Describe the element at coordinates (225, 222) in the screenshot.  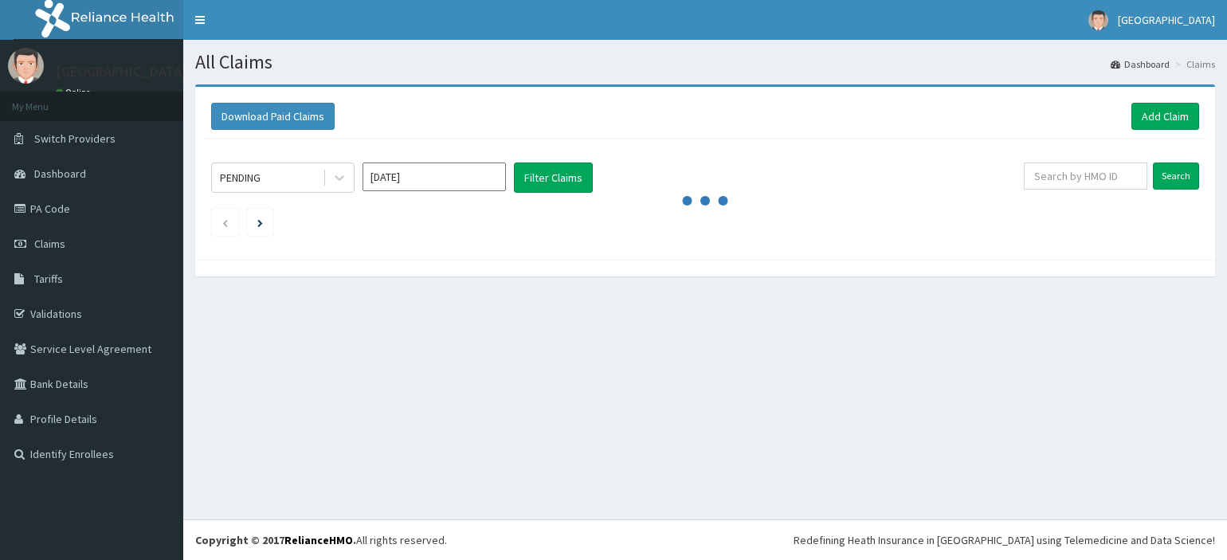
I see `a: Previous page` at that location.